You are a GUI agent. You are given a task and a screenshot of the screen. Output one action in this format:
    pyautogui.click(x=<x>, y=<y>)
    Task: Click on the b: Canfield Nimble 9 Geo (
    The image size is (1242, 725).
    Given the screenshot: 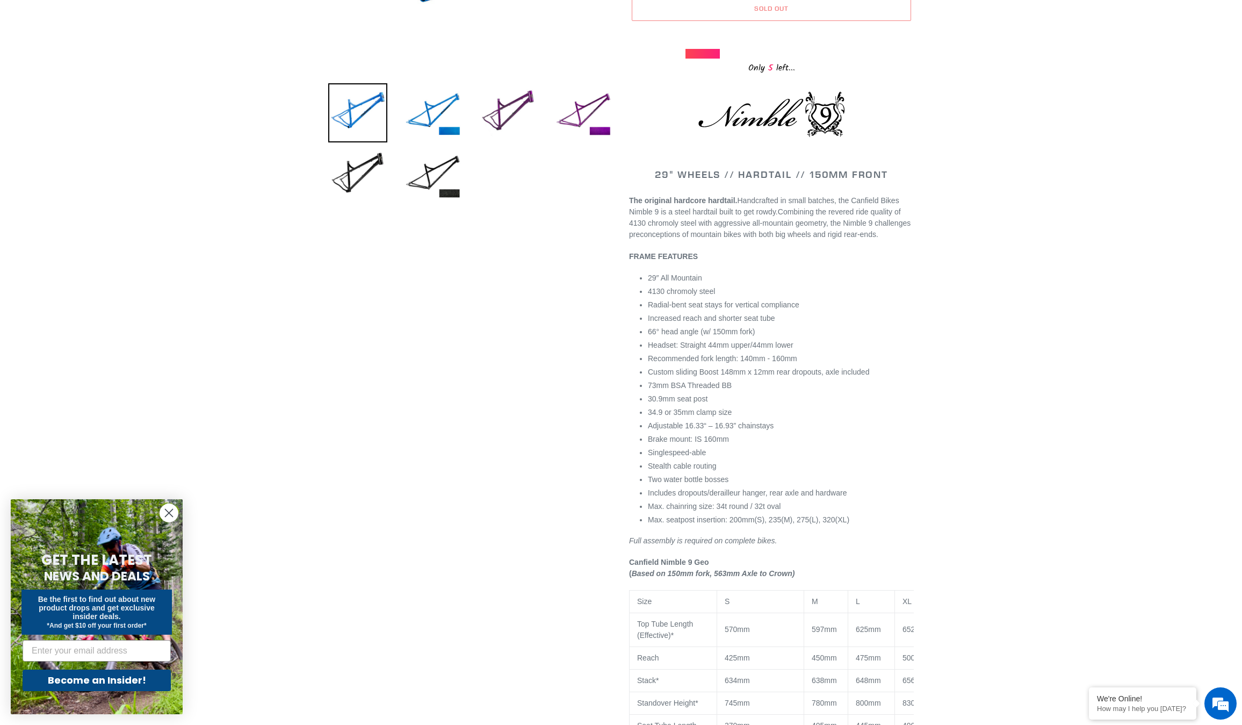 What is the action you would take?
    pyautogui.click(x=669, y=567)
    